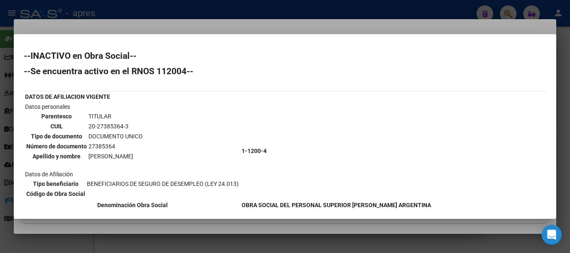 The height and width of the screenshot is (253, 570). What do you see at coordinates (56, 156) in the screenshot?
I see `th: Apellido y nombre` at bounding box center [56, 156].